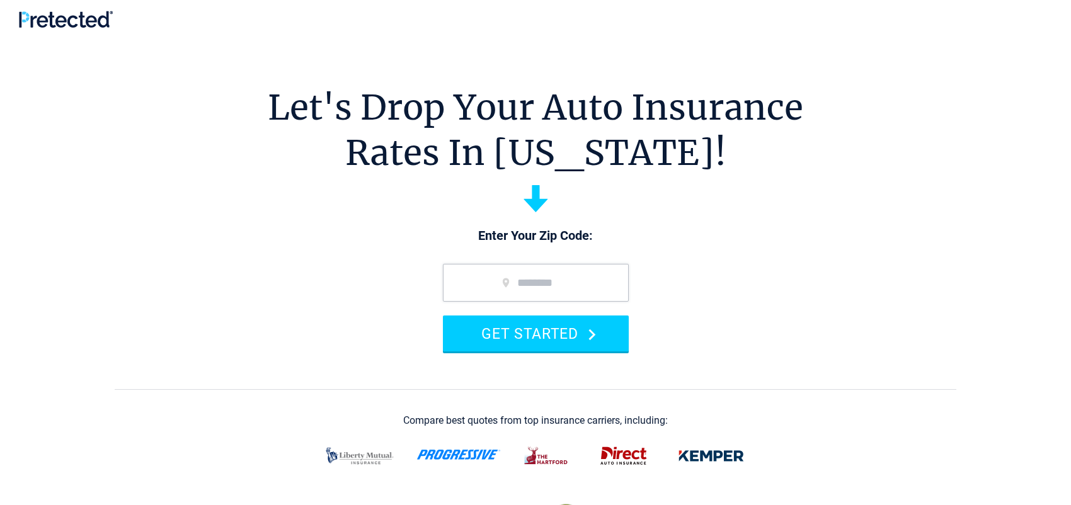 The image size is (1071, 505). What do you see at coordinates (547, 456) in the screenshot?
I see `img: thehartford` at bounding box center [547, 456].